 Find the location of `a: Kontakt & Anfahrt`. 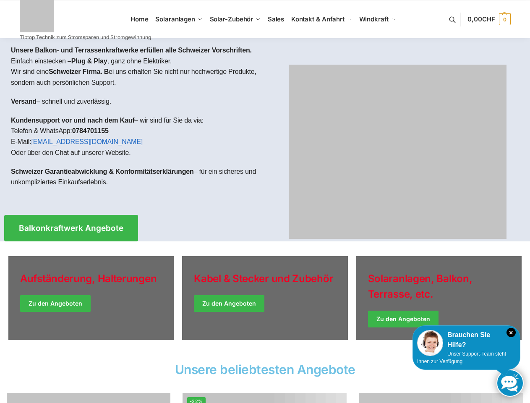

a: Kontakt & Anfahrt is located at coordinates (321, 19).